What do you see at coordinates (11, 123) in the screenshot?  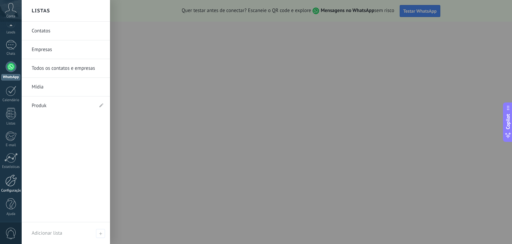 I see `div: Listas` at bounding box center [11, 123].